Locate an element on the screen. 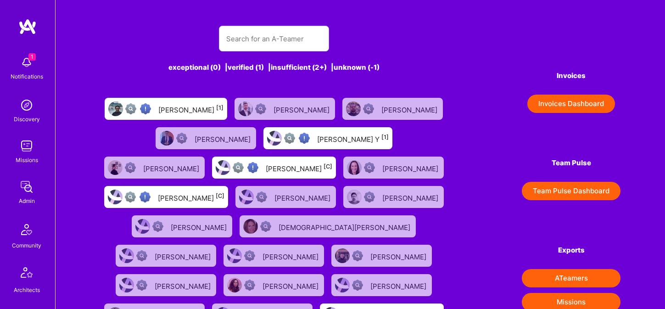 This screenshot has height=309, width=665. img: discovery is located at coordinates (27, 105).